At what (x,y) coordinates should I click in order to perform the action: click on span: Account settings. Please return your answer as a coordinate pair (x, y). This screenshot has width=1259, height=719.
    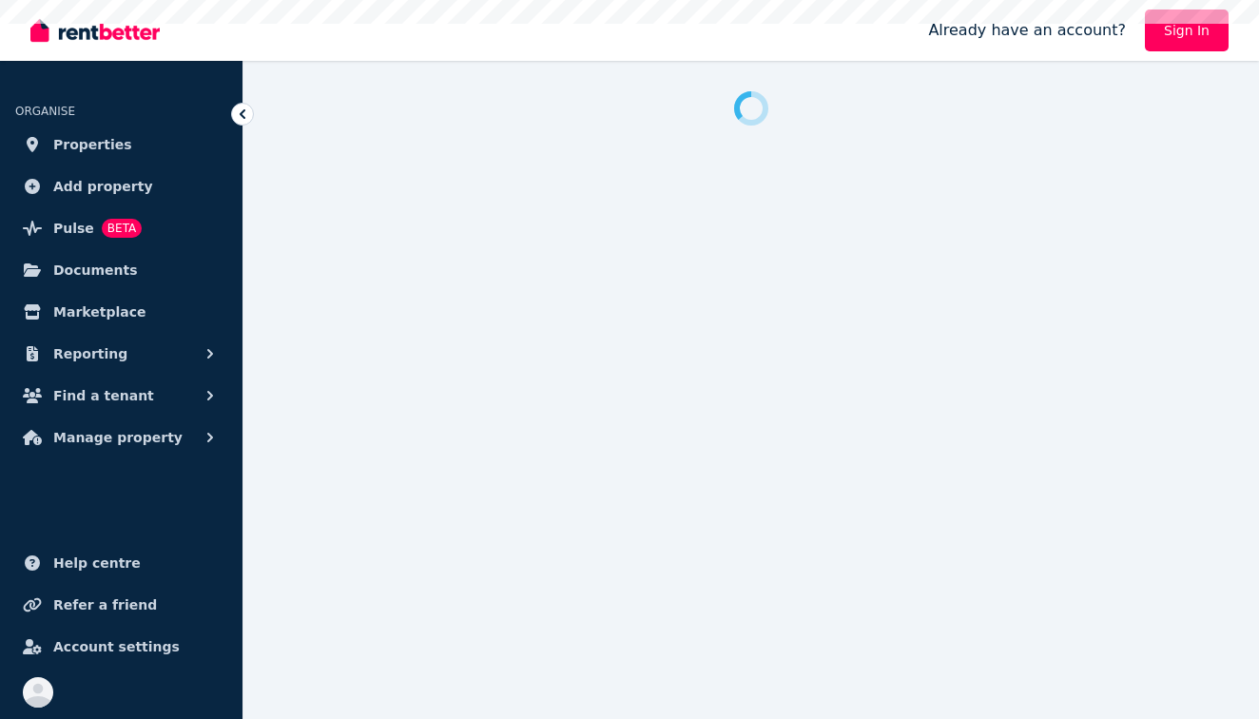
    Looking at the image, I should click on (116, 646).